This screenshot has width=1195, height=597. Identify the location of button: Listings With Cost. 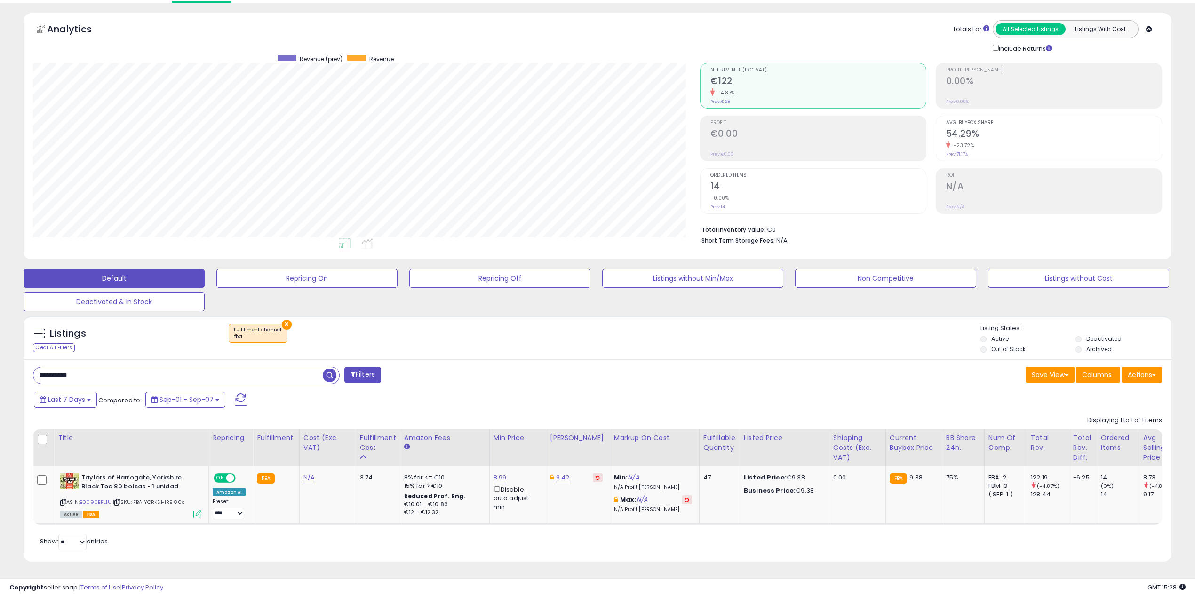
(1100, 29).